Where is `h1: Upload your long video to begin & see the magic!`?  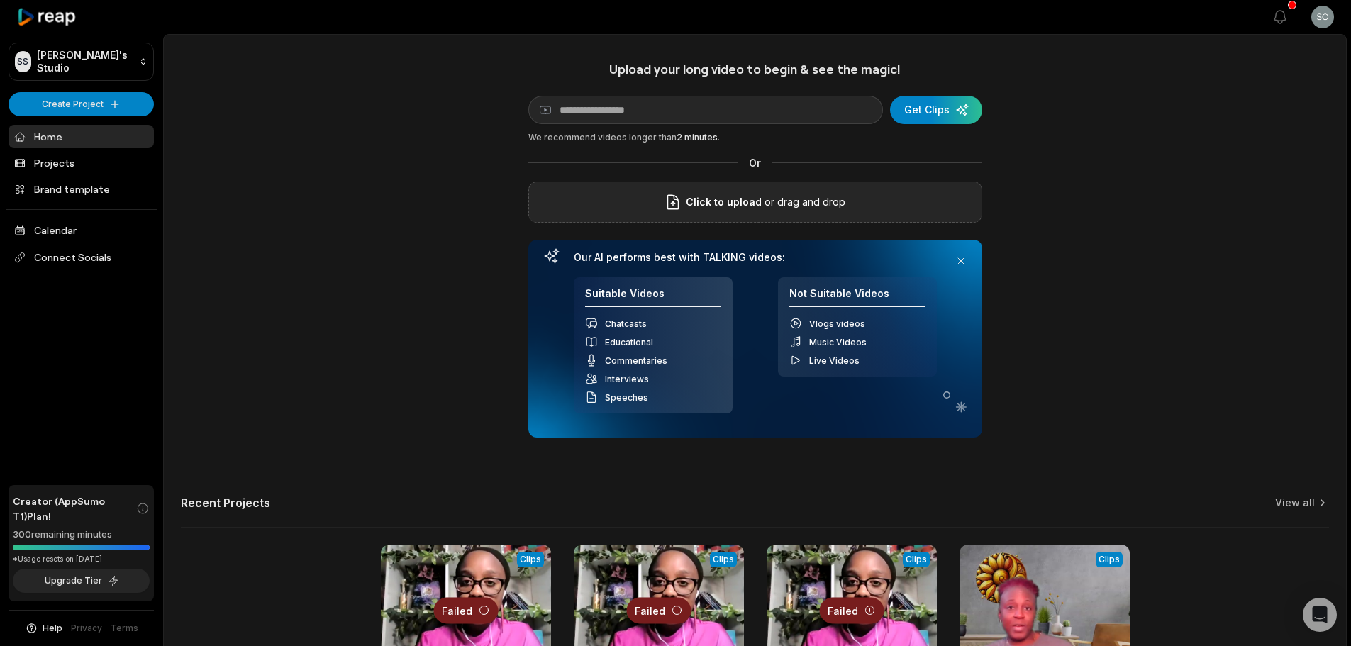
h1: Upload your long video to begin & see the magic! is located at coordinates (755, 69).